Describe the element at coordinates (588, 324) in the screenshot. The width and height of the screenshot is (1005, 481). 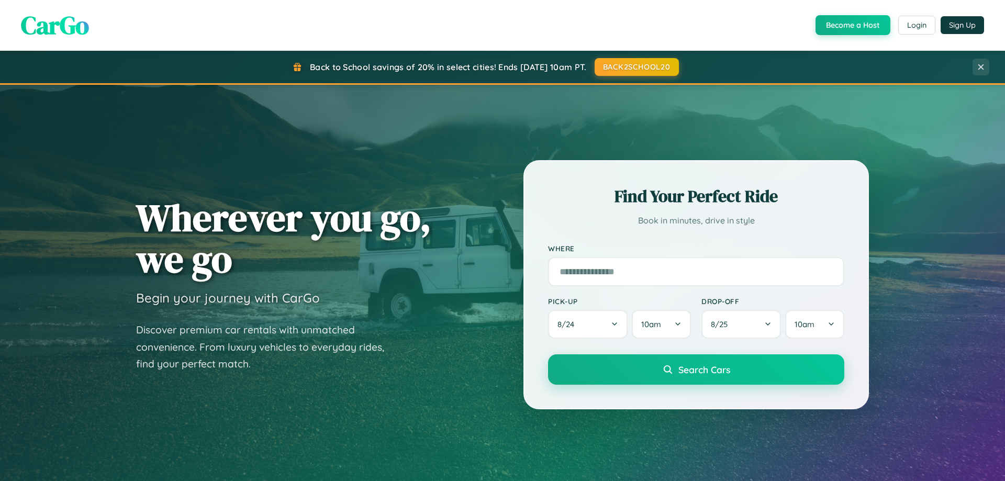
I see `button: 8/24` at that location.